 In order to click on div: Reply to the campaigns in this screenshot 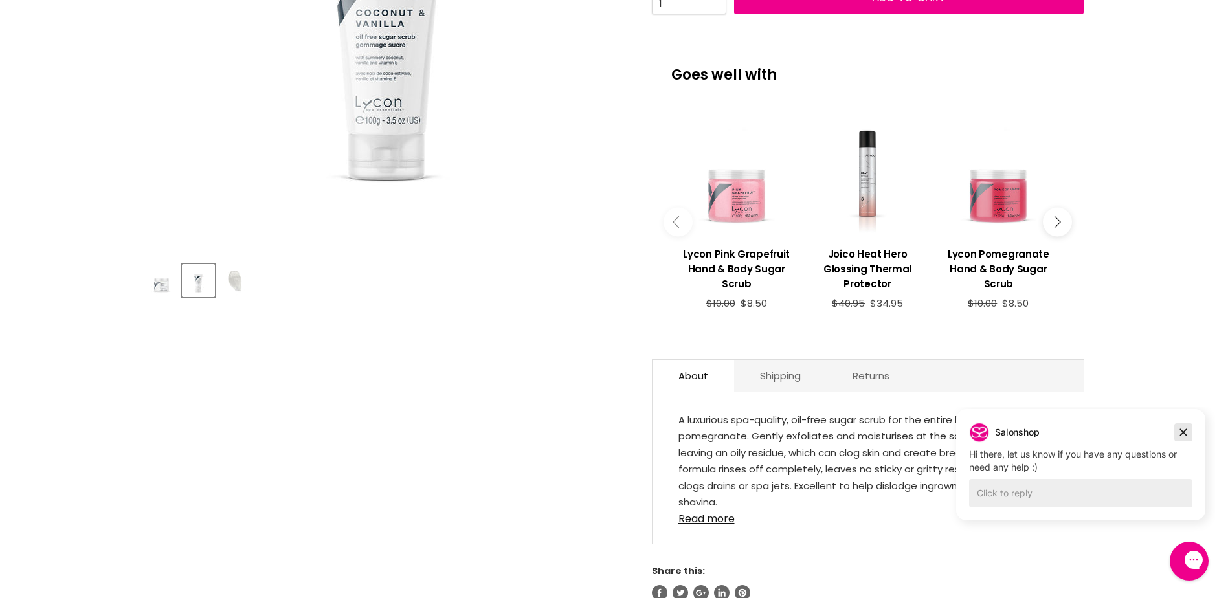, I will do `click(134, 86)`.